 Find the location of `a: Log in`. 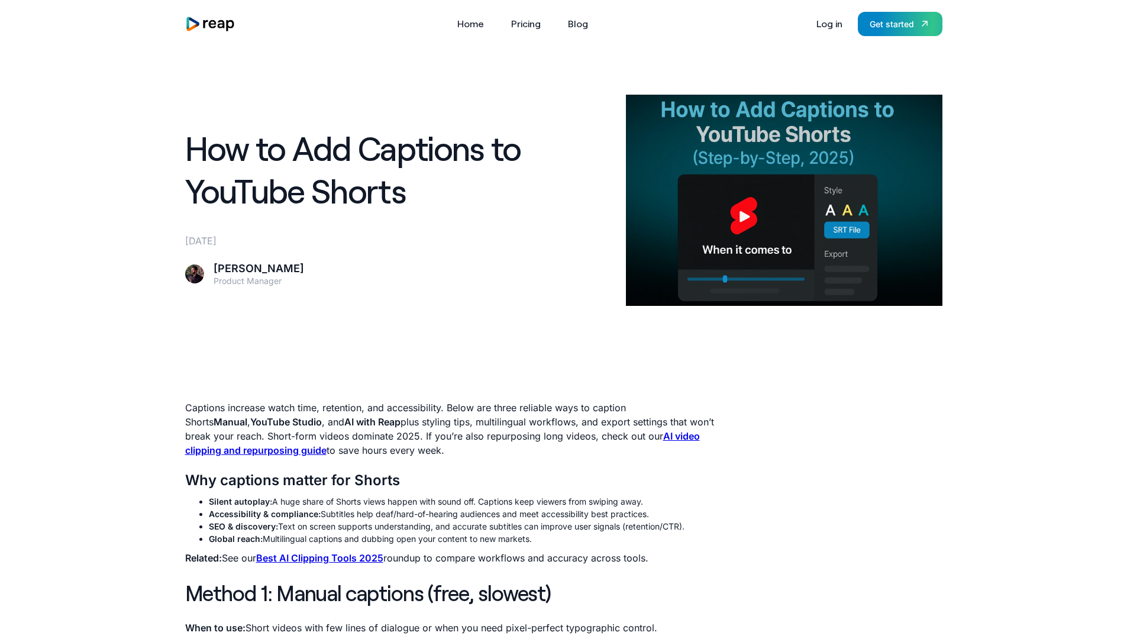

a: Log in is located at coordinates (829, 24).